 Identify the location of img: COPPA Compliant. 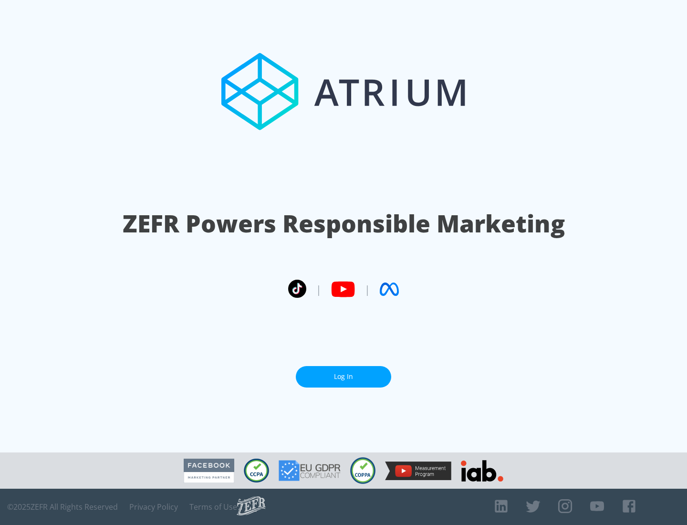
(363, 471).